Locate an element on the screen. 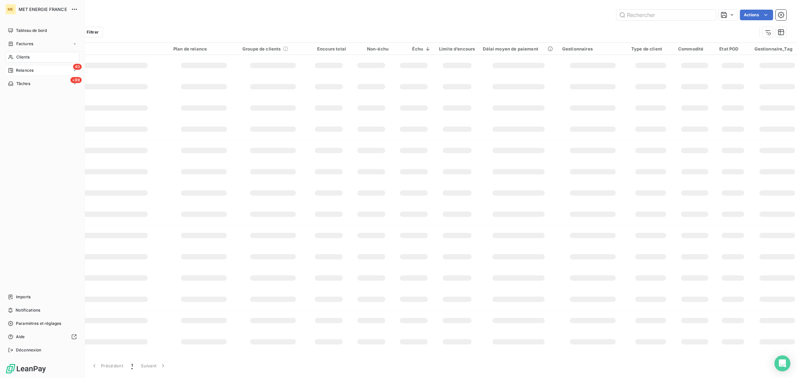 Image resolution: width=797 pixels, height=378 pixels. div: ME is located at coordinates (11, 9).